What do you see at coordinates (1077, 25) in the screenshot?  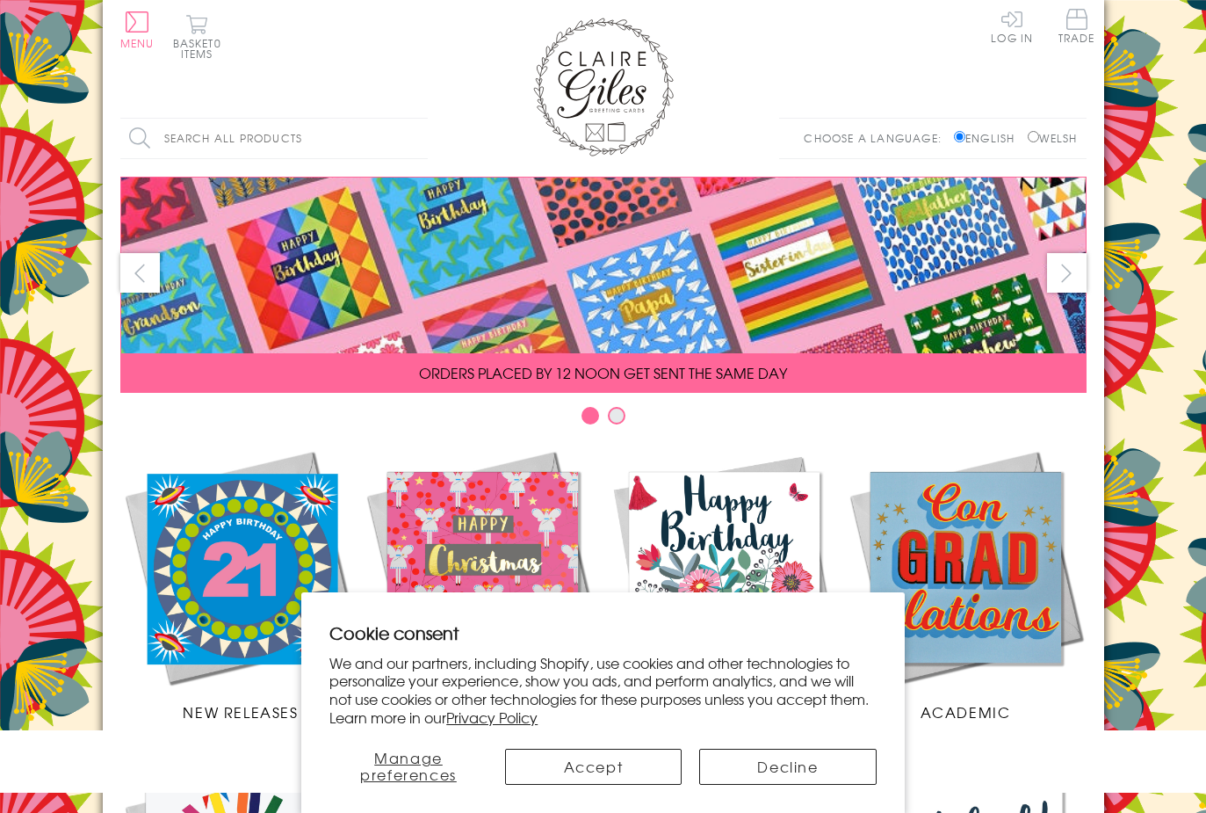 I see `span: Trade` at bounding box center [1077, 25].